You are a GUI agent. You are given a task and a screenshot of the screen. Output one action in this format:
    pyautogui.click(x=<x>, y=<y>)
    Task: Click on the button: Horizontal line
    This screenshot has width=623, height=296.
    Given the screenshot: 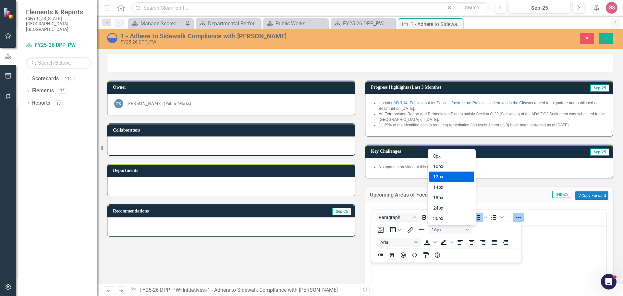 What is the action you would take?
    pyautogui.click(x=422, y=229)
    